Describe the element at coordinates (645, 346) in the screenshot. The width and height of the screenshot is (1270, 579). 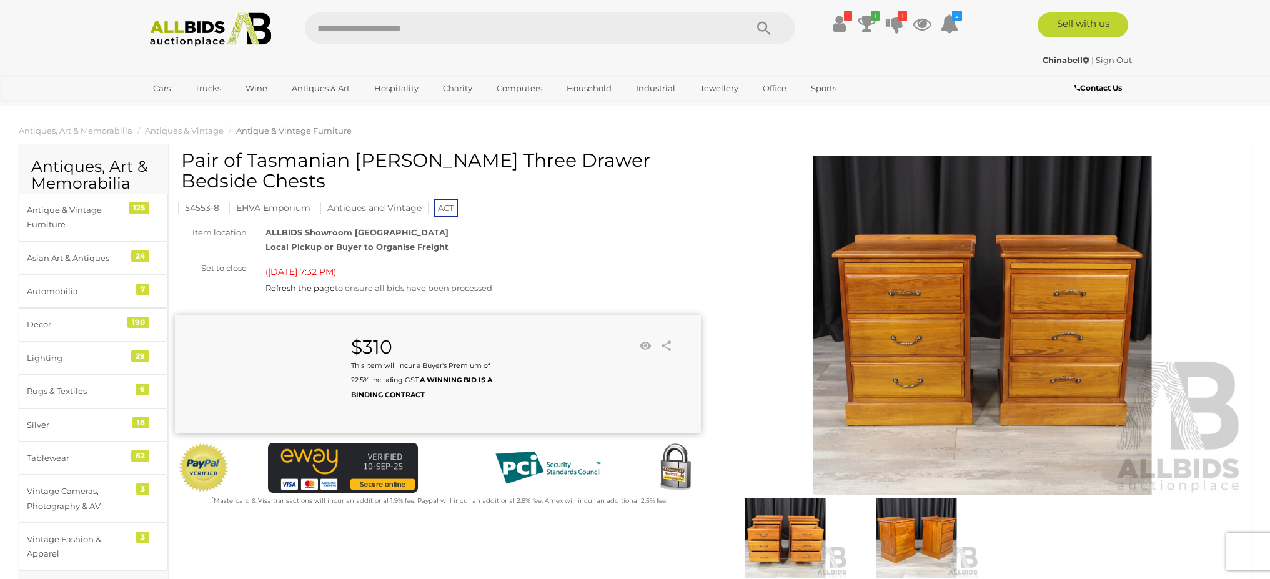
I see `li: Watch this item` at that location.